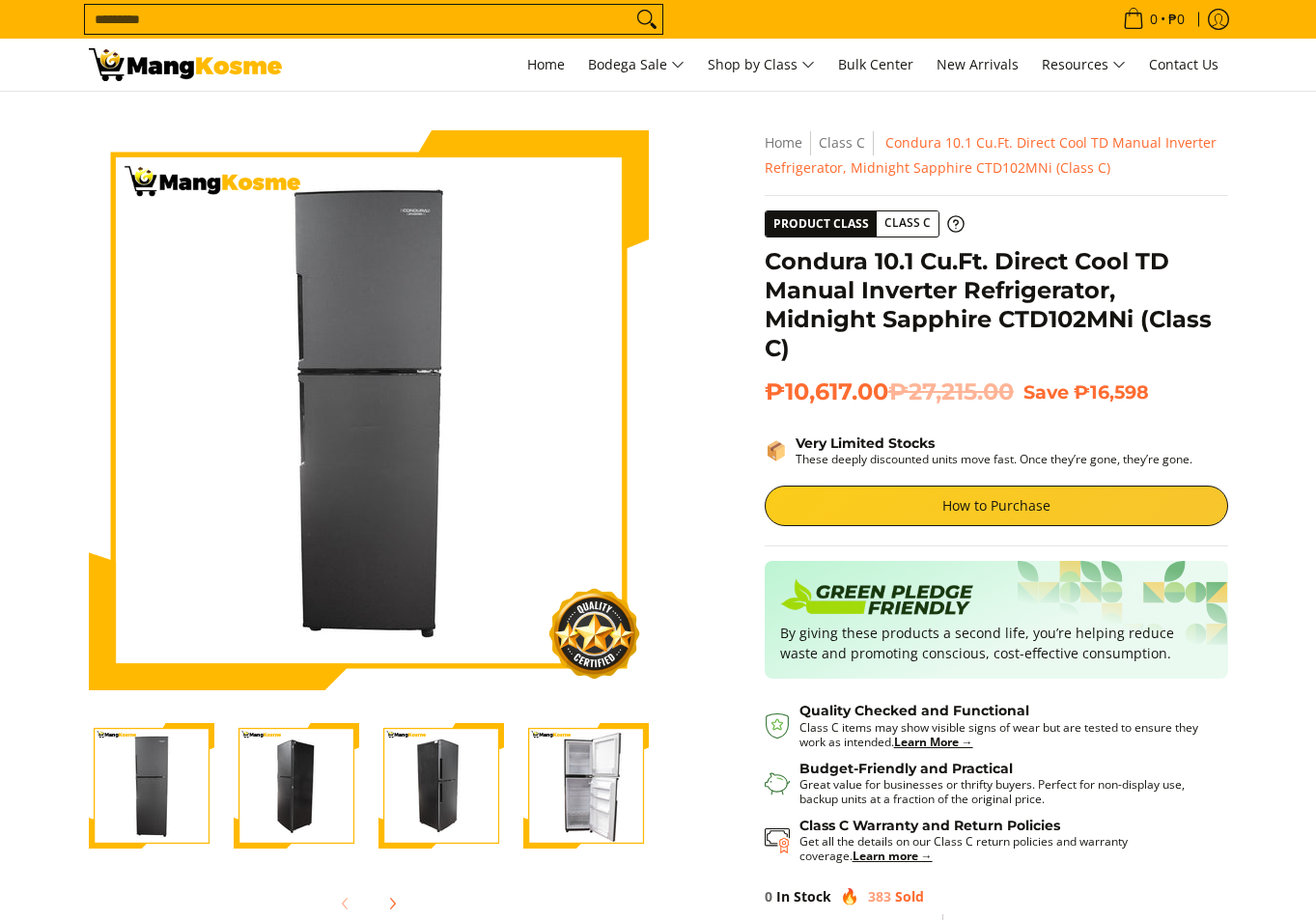 This screenshot has width=1316, height=920. What do you see at coordinates (875, 64) in the screenshot?
I see `span: Bulk Center` at bounding box center [875, 64].